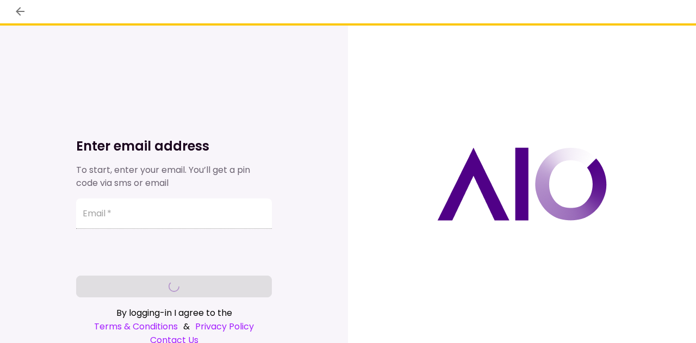 The width and height of the screenshot is (696, 343). Describe the element at coordinates (136, 326) in the screenshot. I see `a: Terms & Conditions` at that location.